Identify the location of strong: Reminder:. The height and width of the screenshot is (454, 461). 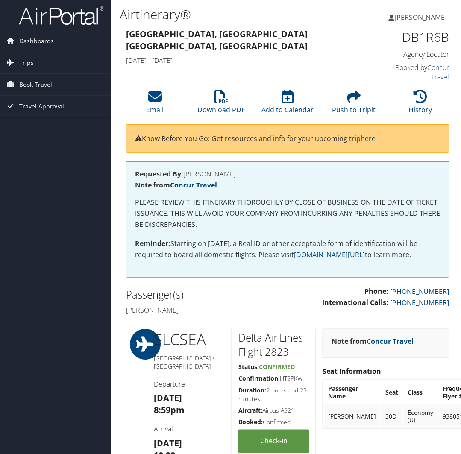
(153, 244).